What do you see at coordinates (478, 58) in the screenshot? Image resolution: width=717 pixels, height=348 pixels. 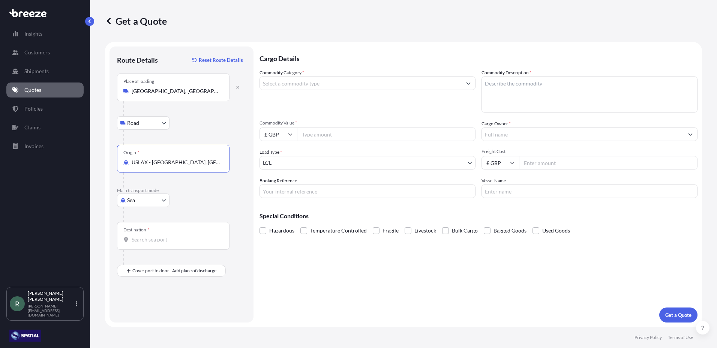 I see `p: Cargo Details` at bounding box center [478, 58].